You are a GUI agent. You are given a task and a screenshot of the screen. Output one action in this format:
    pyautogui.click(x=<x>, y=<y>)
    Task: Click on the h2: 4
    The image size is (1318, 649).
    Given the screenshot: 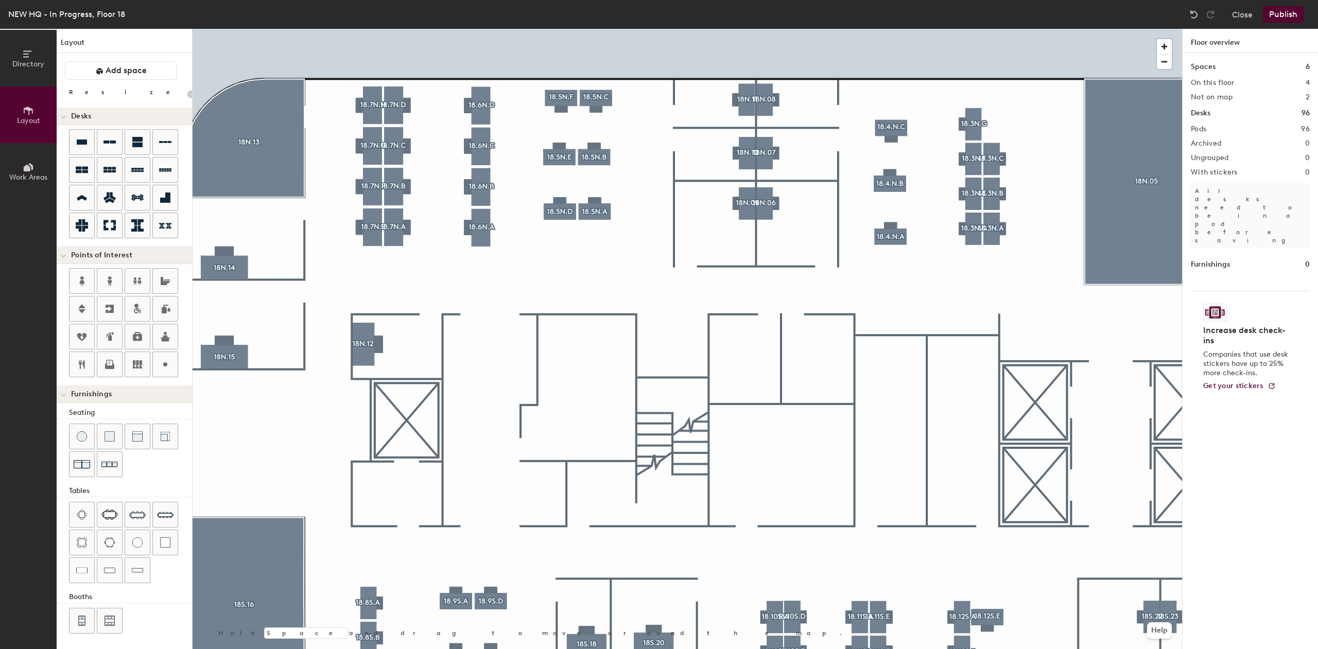 What is the action you would take?
    pyautogui.click(x=1308, y=83)
    